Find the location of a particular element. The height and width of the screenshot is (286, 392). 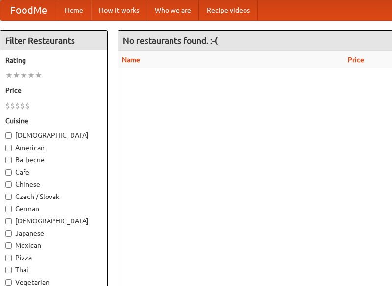

label: Japanese is located at coordinates (54, 234).